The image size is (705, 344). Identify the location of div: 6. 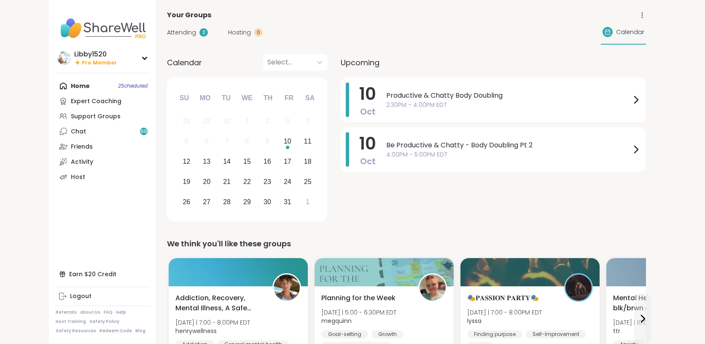
(207, 141).